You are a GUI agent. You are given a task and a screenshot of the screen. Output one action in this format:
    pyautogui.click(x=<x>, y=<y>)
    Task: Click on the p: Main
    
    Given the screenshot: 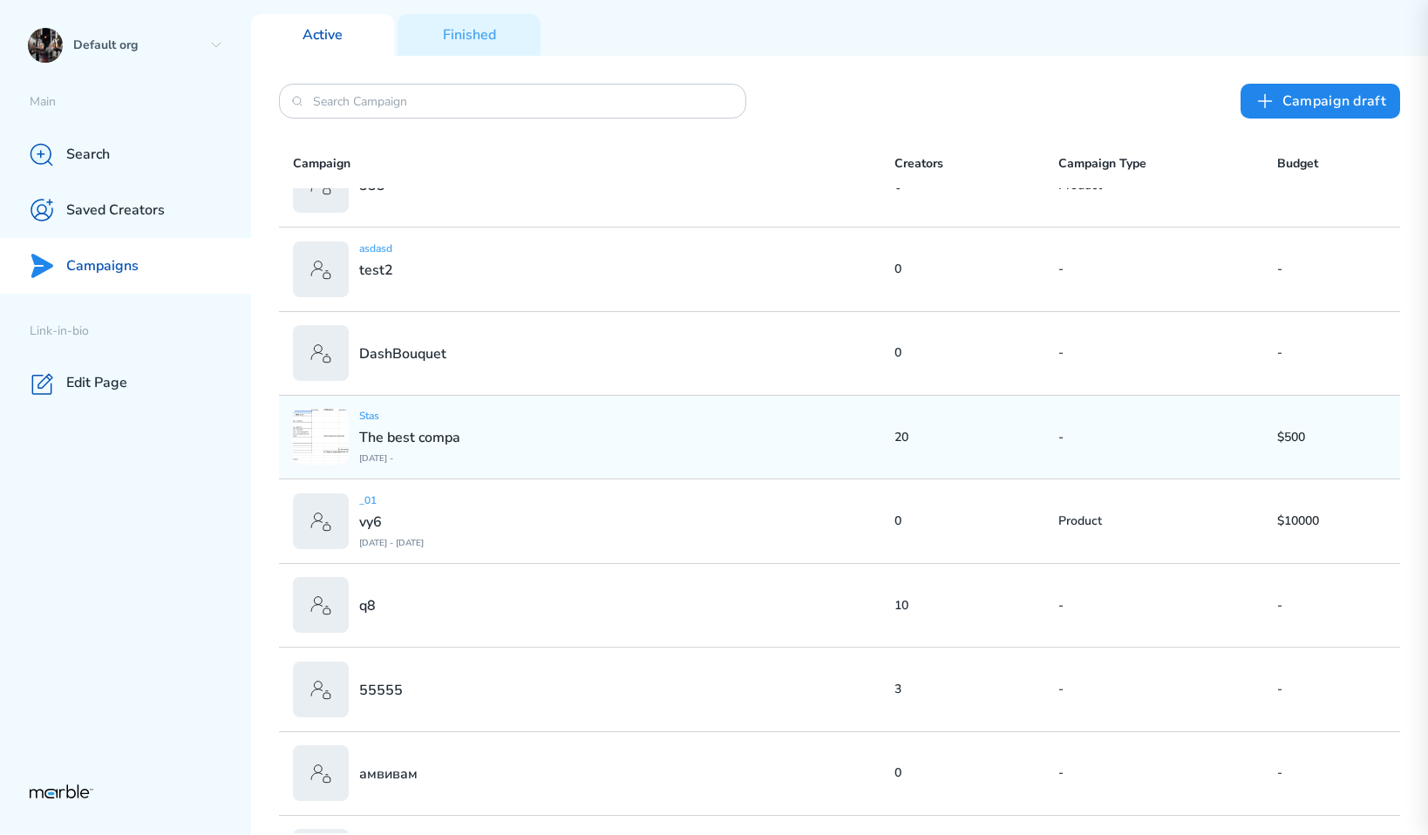 What is the action you would take?
    pyautogui.click(x=140, y=102)
    